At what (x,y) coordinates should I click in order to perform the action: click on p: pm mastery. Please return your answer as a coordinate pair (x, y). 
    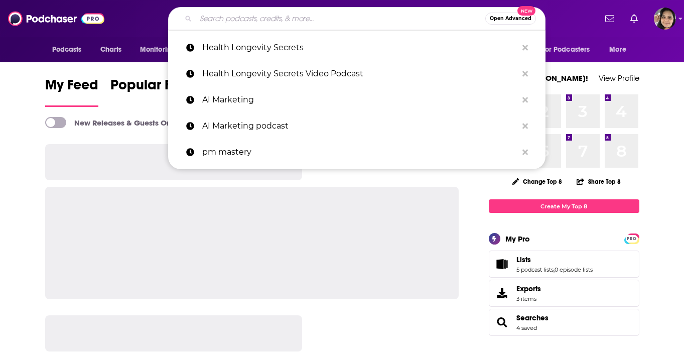
    Looking at the image, I should click on (360, 152).